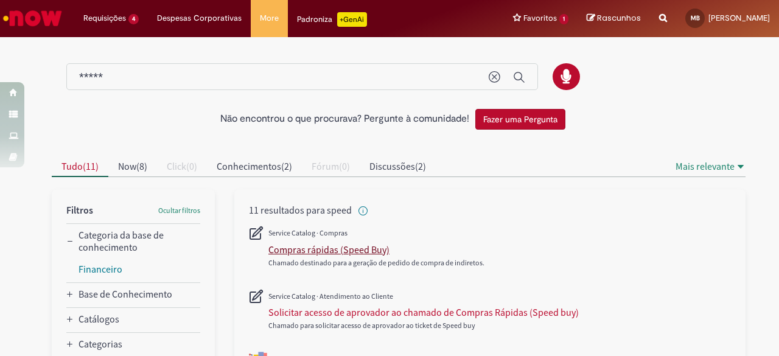 The width and height of the screenshot is (779, 356). I want to click on div: Padroniza, so click(332, 19).